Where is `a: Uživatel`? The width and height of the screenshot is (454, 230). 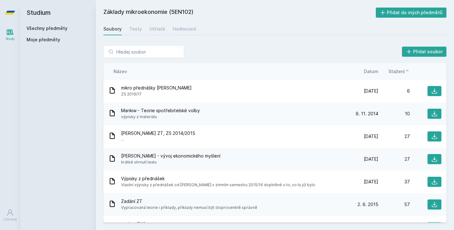
a: Uživatel is located at coordinates (10, 215).